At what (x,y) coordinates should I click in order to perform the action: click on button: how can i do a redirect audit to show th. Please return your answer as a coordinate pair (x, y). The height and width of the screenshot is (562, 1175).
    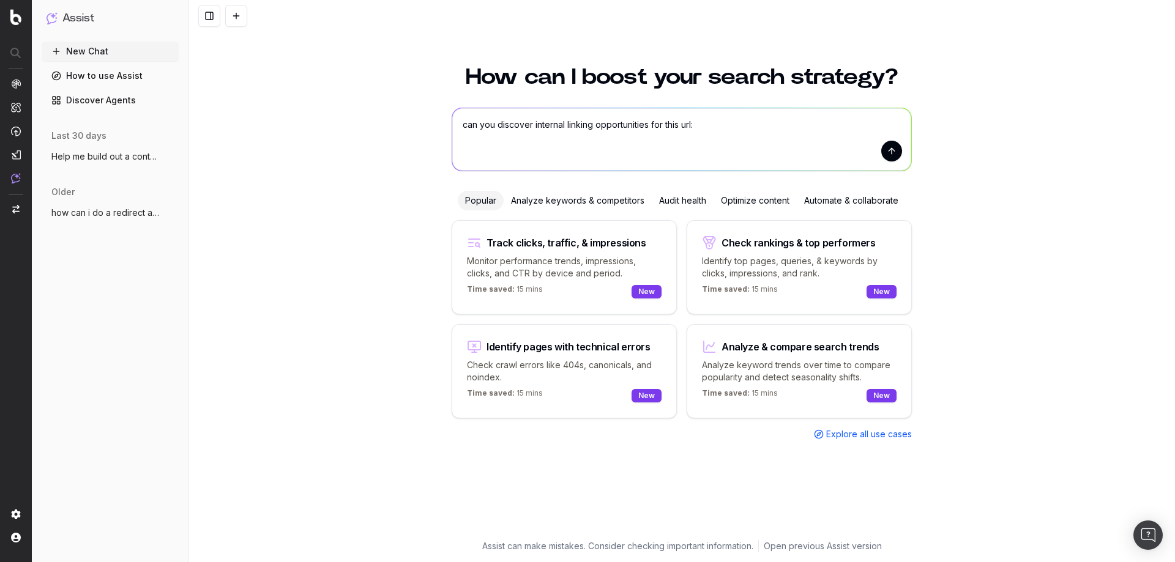
    Looking at the image, I should click on (110, 213).